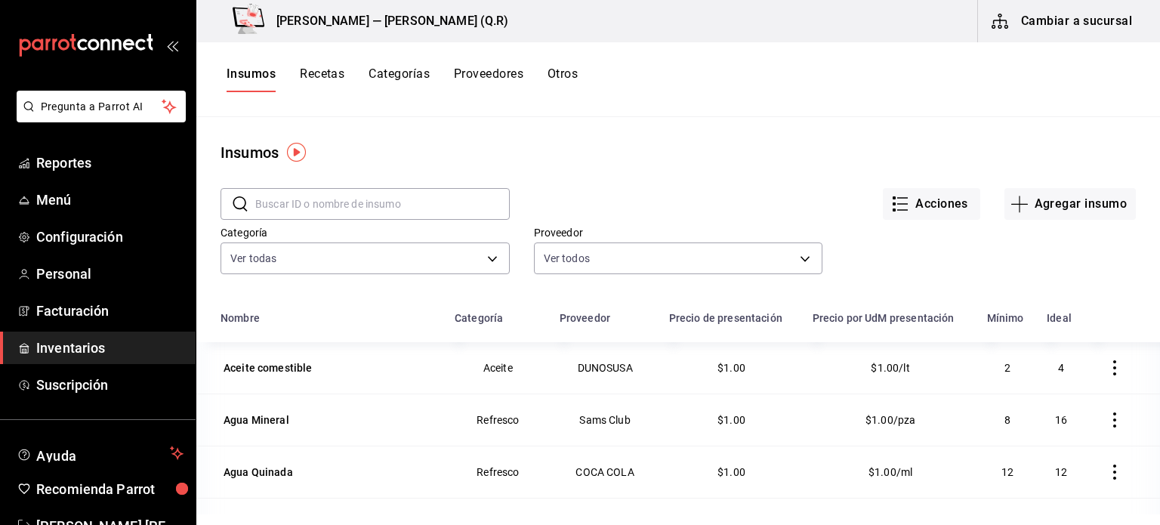 Image resolution: width=1160 pixels, height=525 pixels. Describe the element at coordinates (240, 318) in the screenshot. I see `div: Nombre` at that location.